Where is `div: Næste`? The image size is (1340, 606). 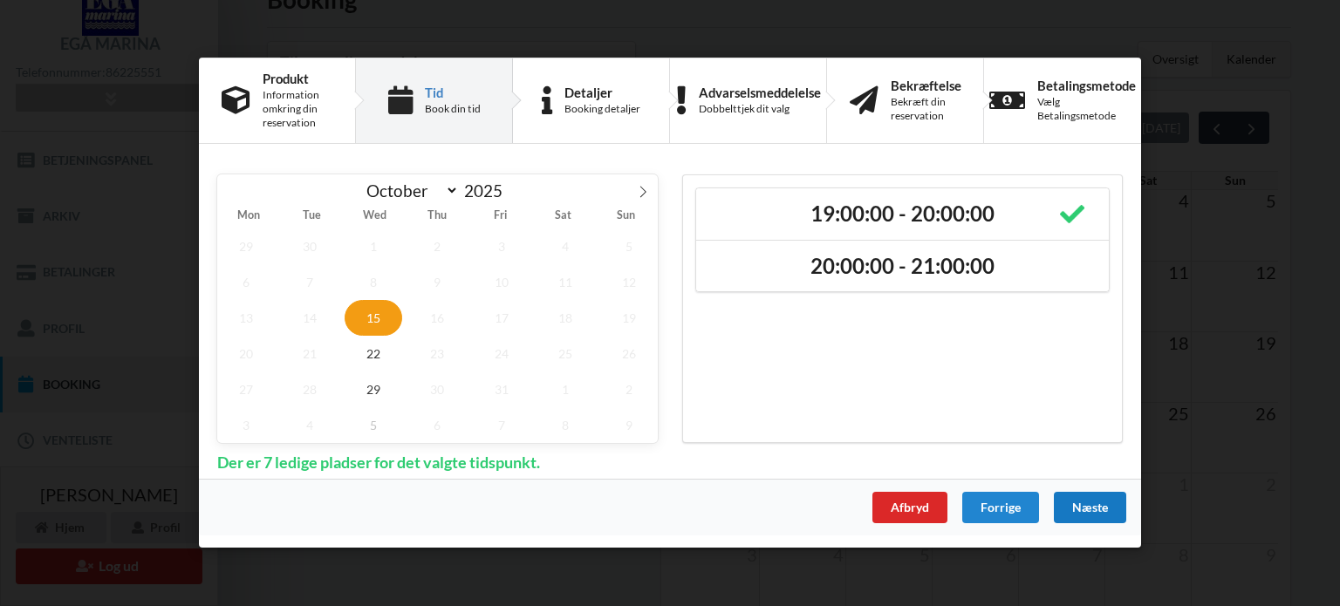 div: Næste is located at coordinates (1089, 508).